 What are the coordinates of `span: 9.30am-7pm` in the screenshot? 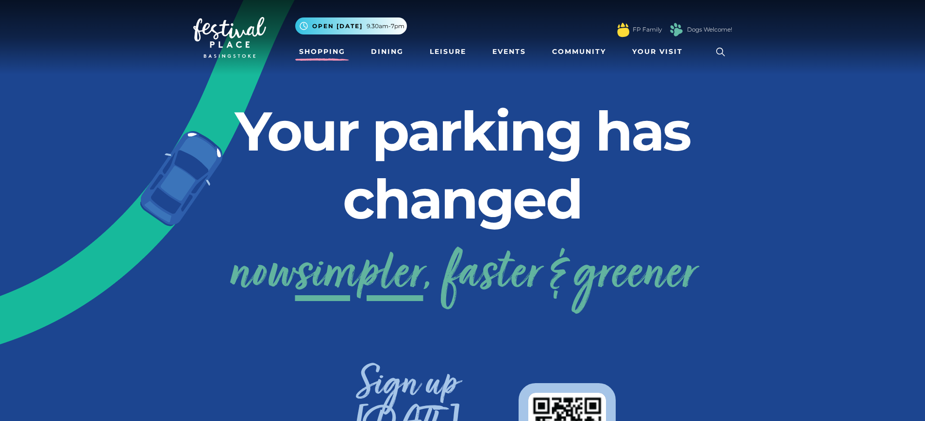 It's located at (385, 26).